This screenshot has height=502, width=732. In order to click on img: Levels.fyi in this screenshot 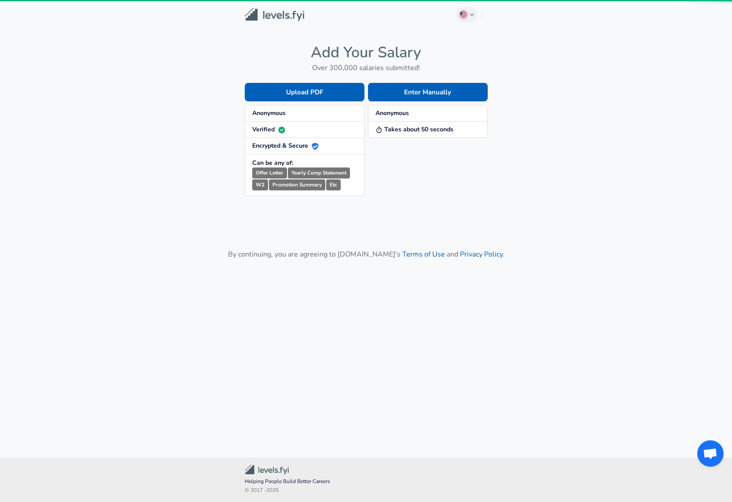, I will do `click(274, 15)`.